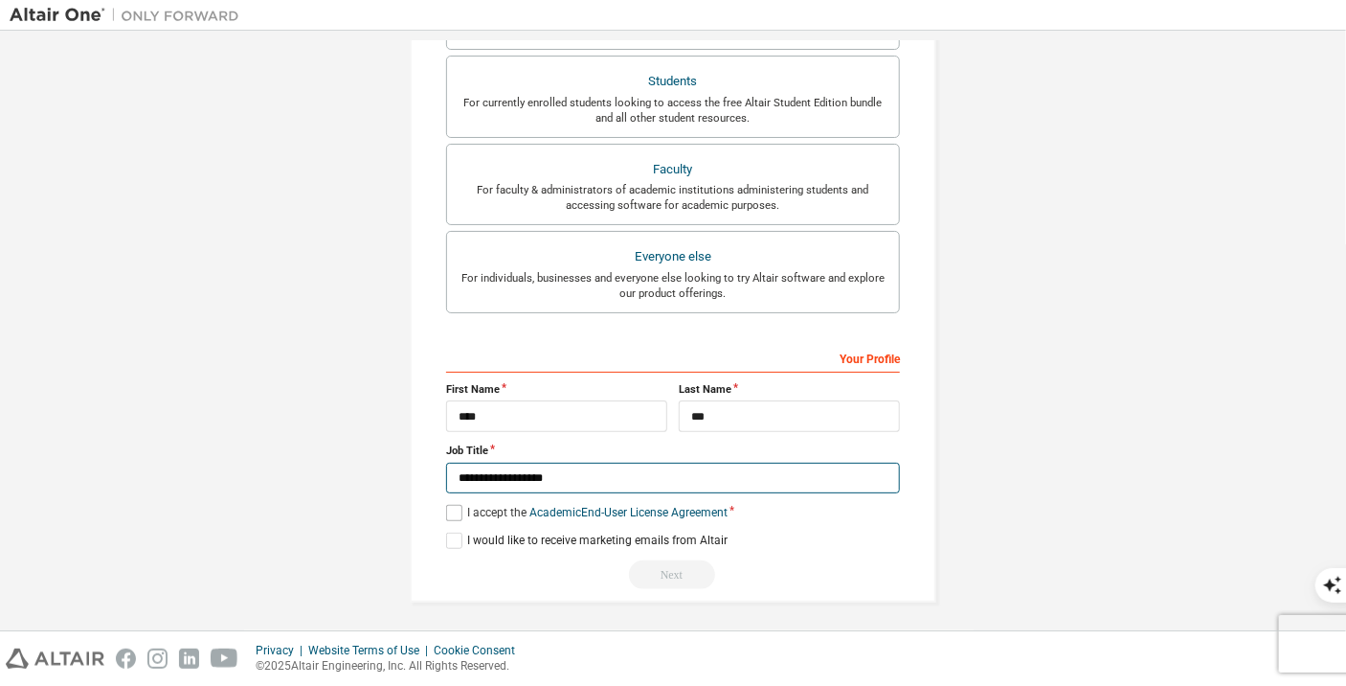  Describe the element at coordinates (673, 575) in the screenshot. I see `div: Read and acccept EULA to continue` at that location.